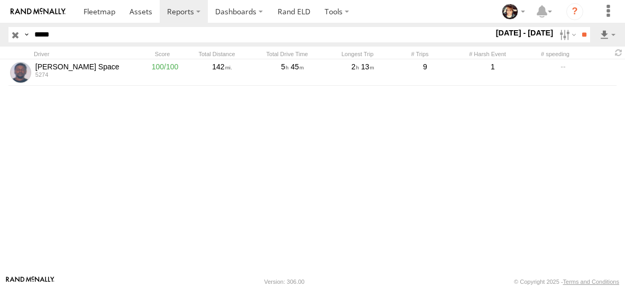 This screenshot has height=287, width=625. What do you see at coordinates (566, 281) in the screenshot?
I see `div: © Copyright 2025 -` at bounding box center [566, 281].